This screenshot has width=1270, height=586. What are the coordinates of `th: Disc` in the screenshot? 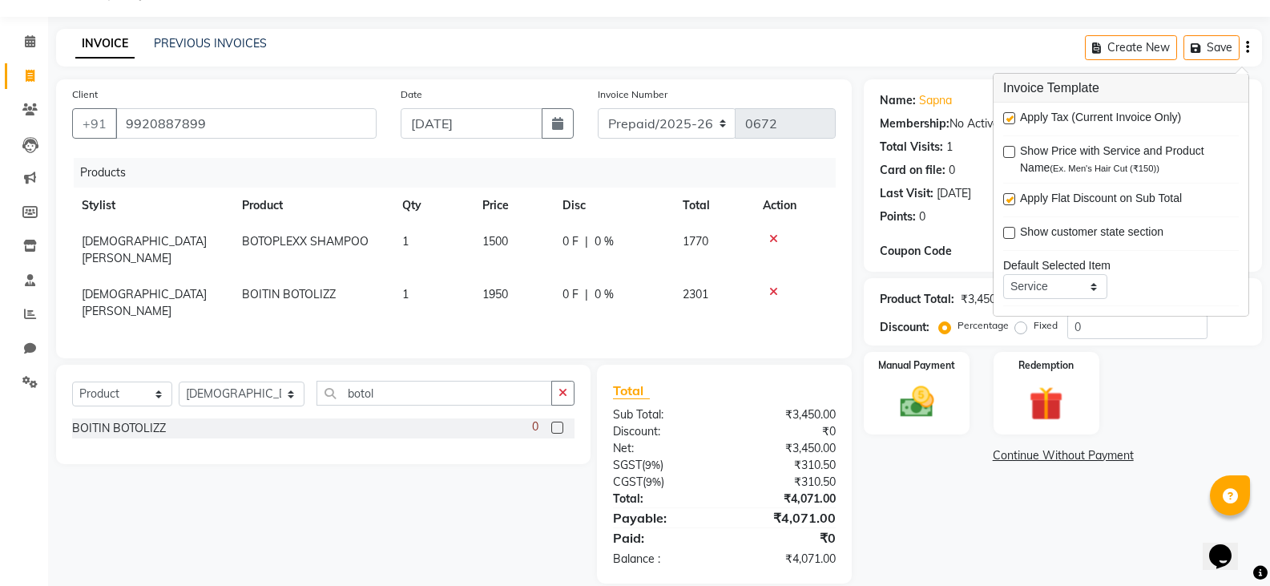 It's located at (613, 205).